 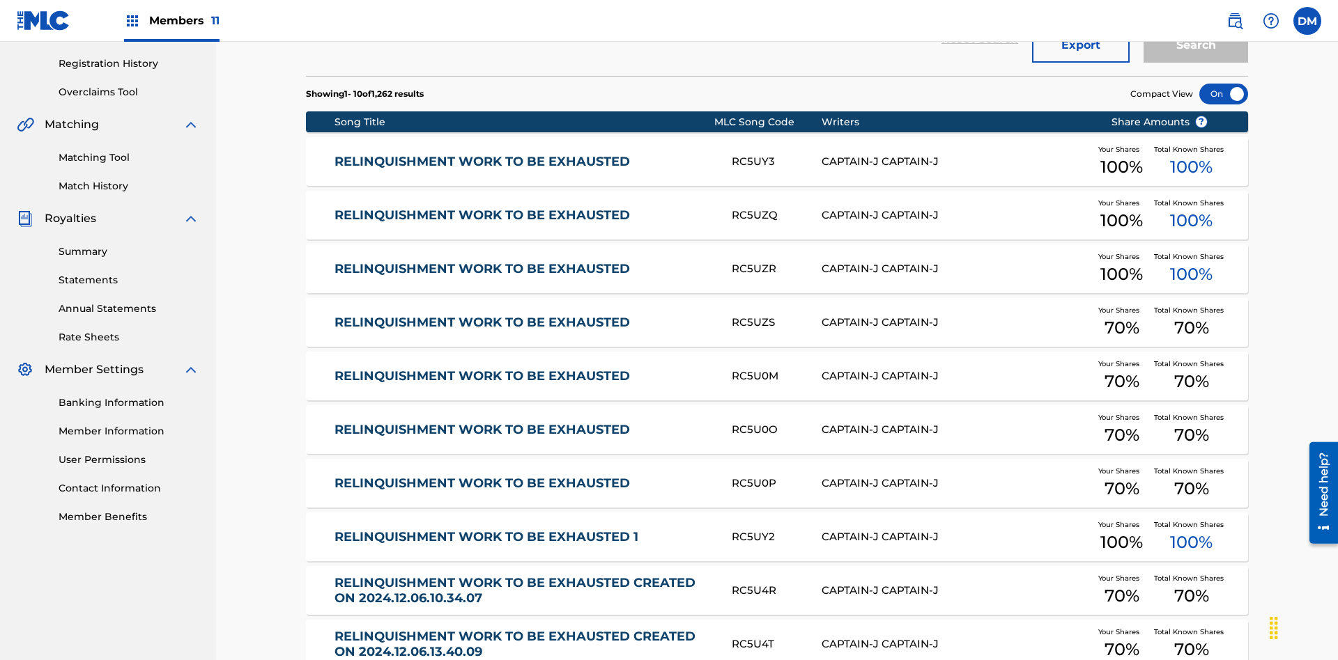 I want to click on a: Rate Sheets, so click(x=129, y=337).